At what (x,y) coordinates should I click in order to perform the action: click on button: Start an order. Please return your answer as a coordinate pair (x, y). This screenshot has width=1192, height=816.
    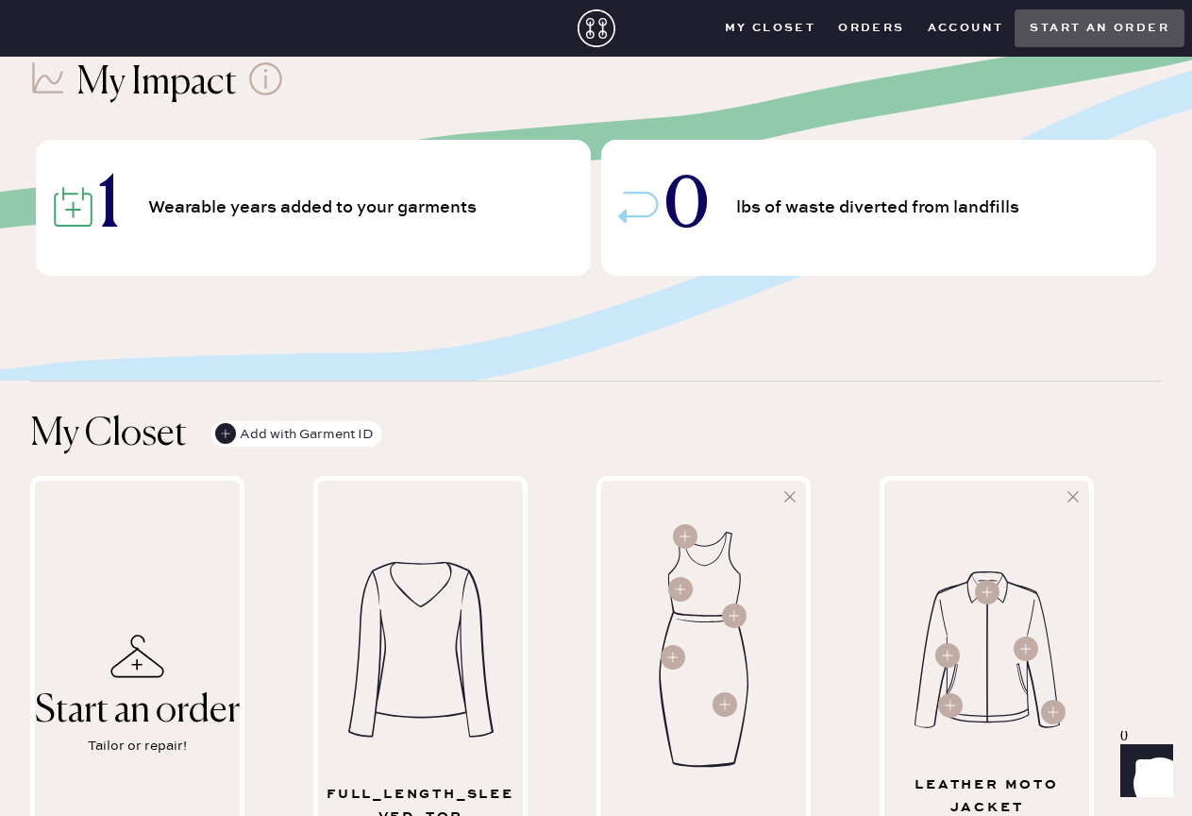
    Looking at the image, I should click on (1100, 28).